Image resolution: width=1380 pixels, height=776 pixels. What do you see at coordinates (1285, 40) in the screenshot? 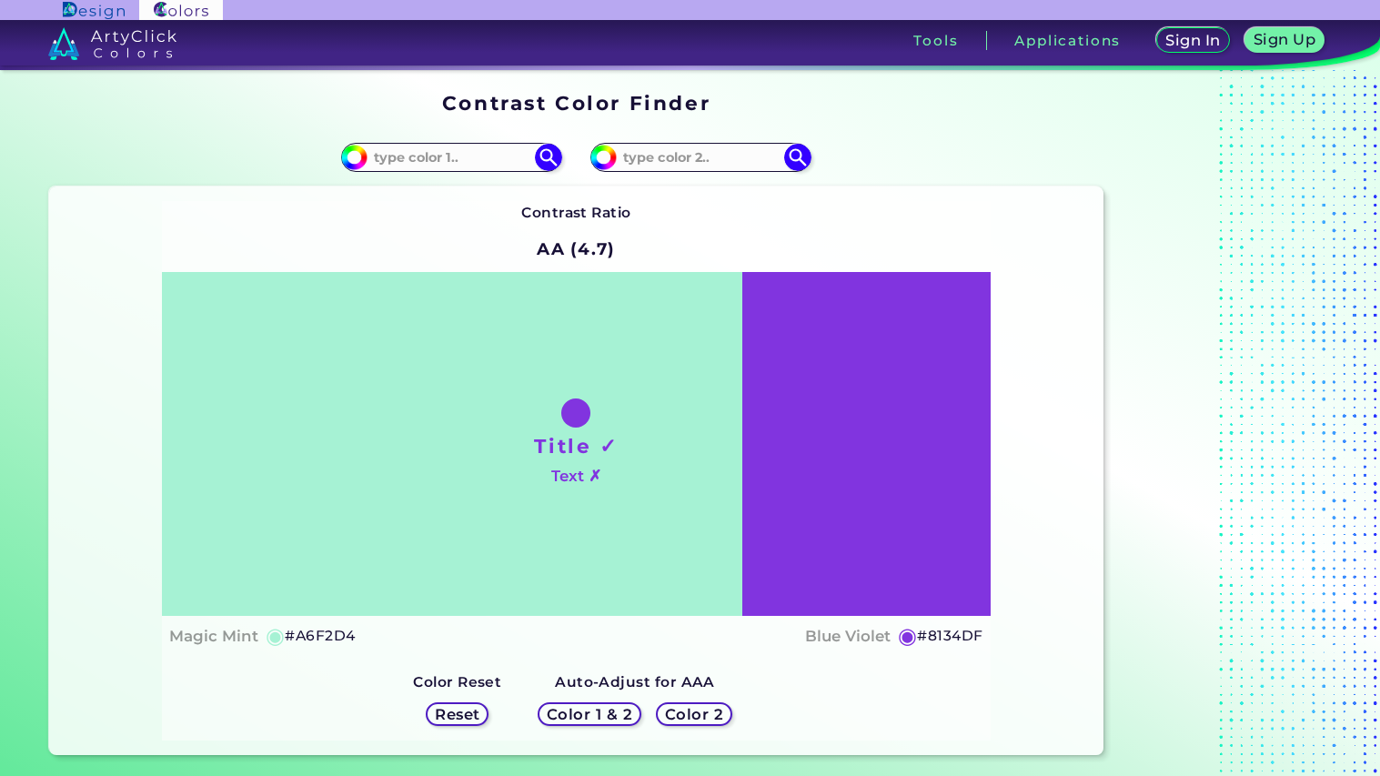
I see `a: Sign Up` at bounding box center [1285, 40].